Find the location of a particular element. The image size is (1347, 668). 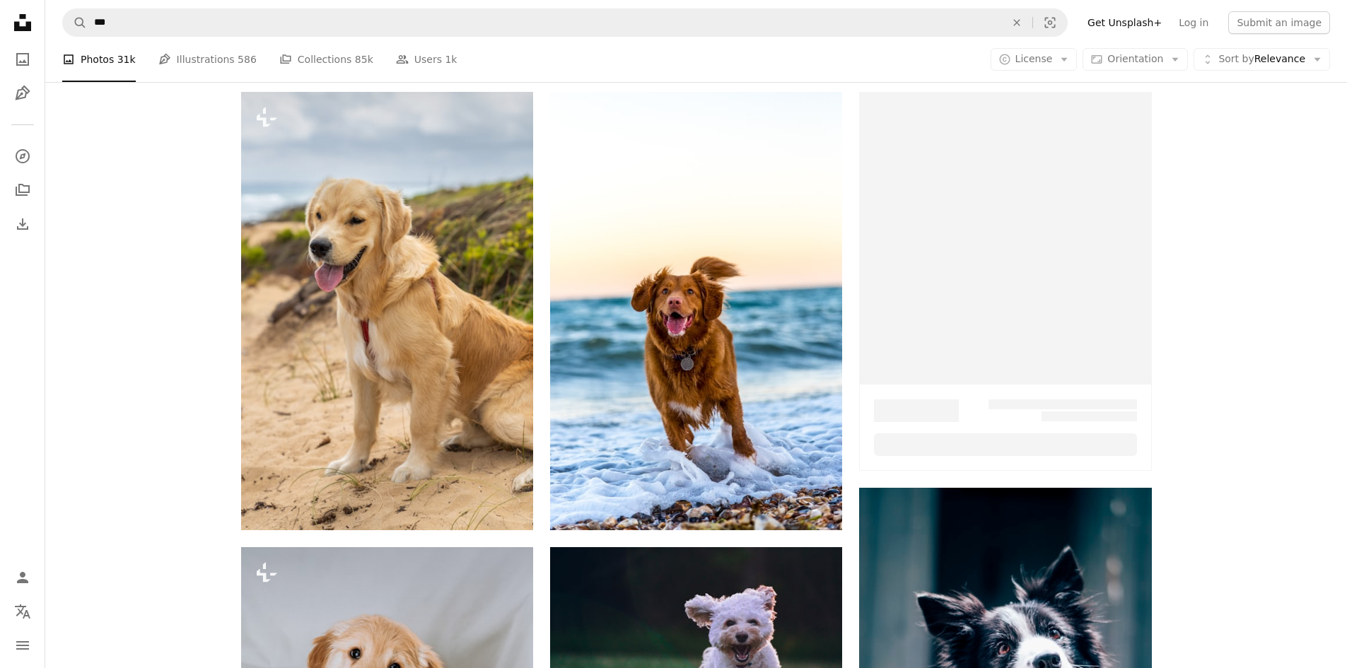

a: Illustrations is located at coordinates (23, 93).